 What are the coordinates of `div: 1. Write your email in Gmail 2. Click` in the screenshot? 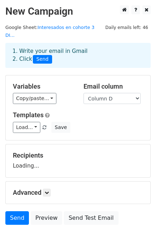 It's located at (78, 55).